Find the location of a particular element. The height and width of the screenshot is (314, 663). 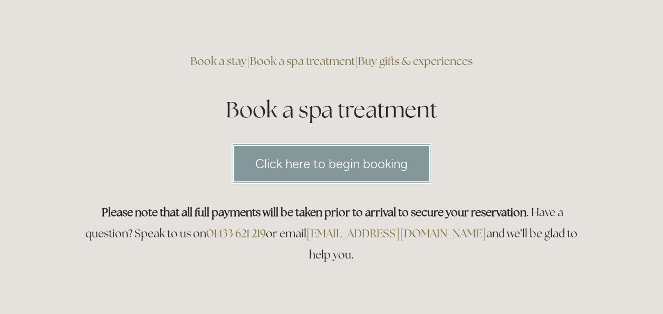

h1: Book a spa treatment is located at coordinates (332, 109).